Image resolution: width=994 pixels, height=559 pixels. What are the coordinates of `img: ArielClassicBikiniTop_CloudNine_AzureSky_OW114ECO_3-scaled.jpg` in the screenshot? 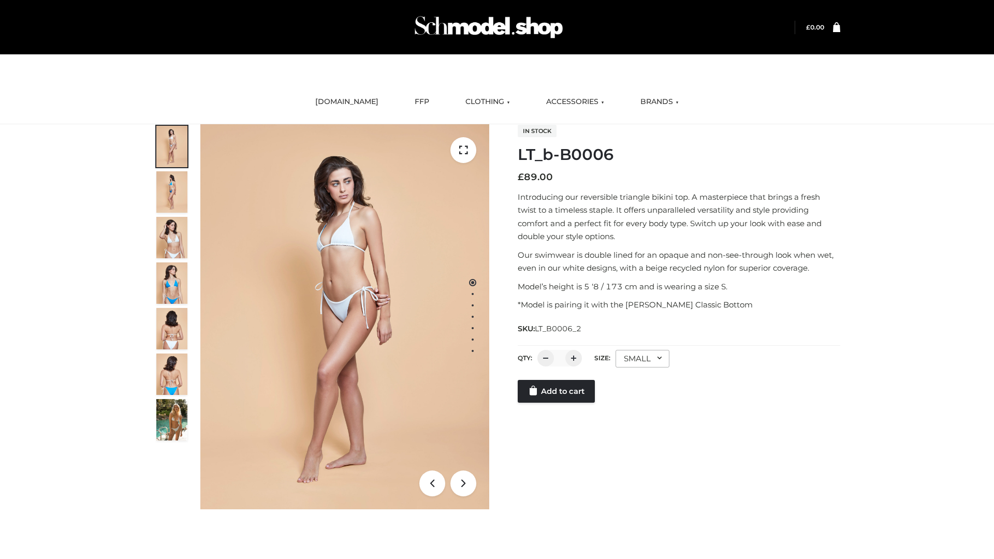 It's located at (172, 238).